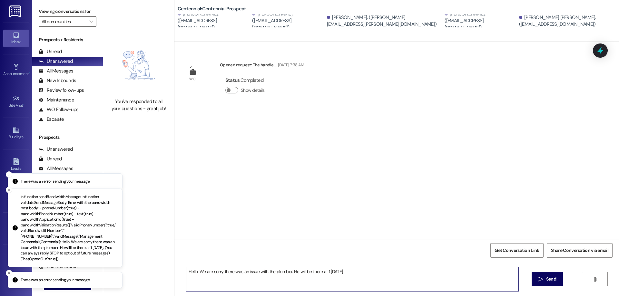 The height and width of the screenshot is (296, 619). I want to click on a: Site Visit •, so click(16, 102).